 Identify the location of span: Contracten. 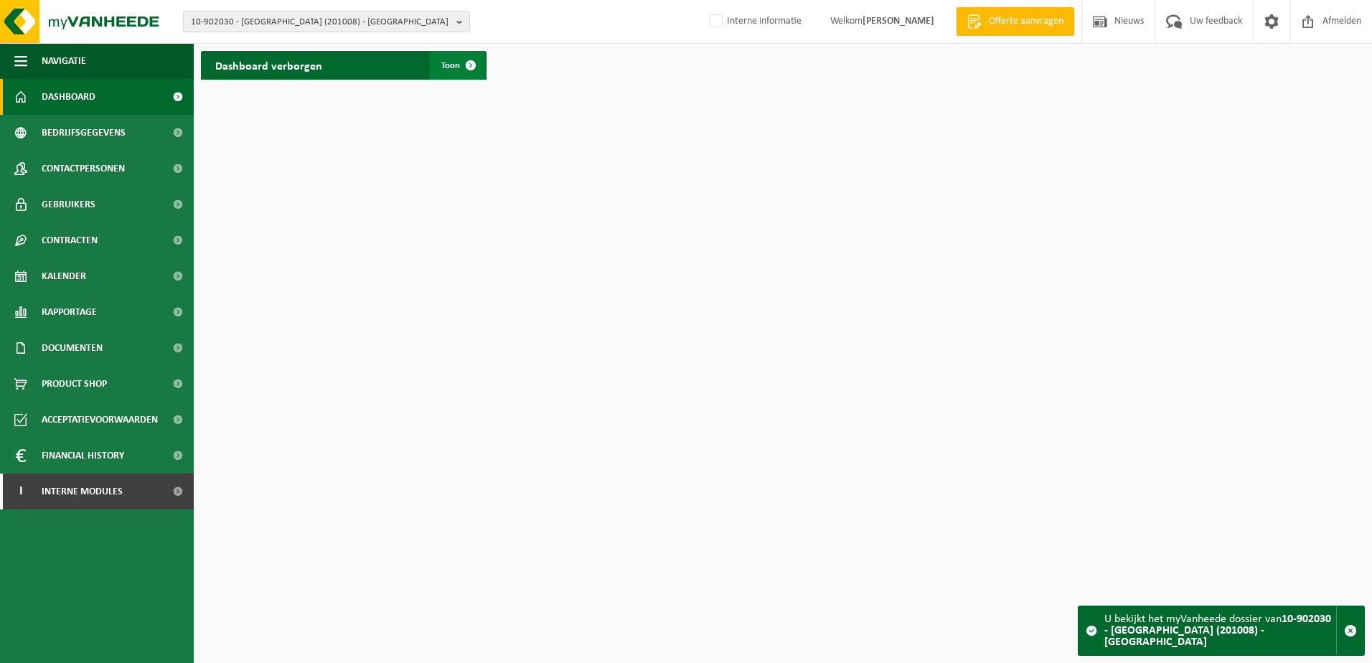
(70, 240).